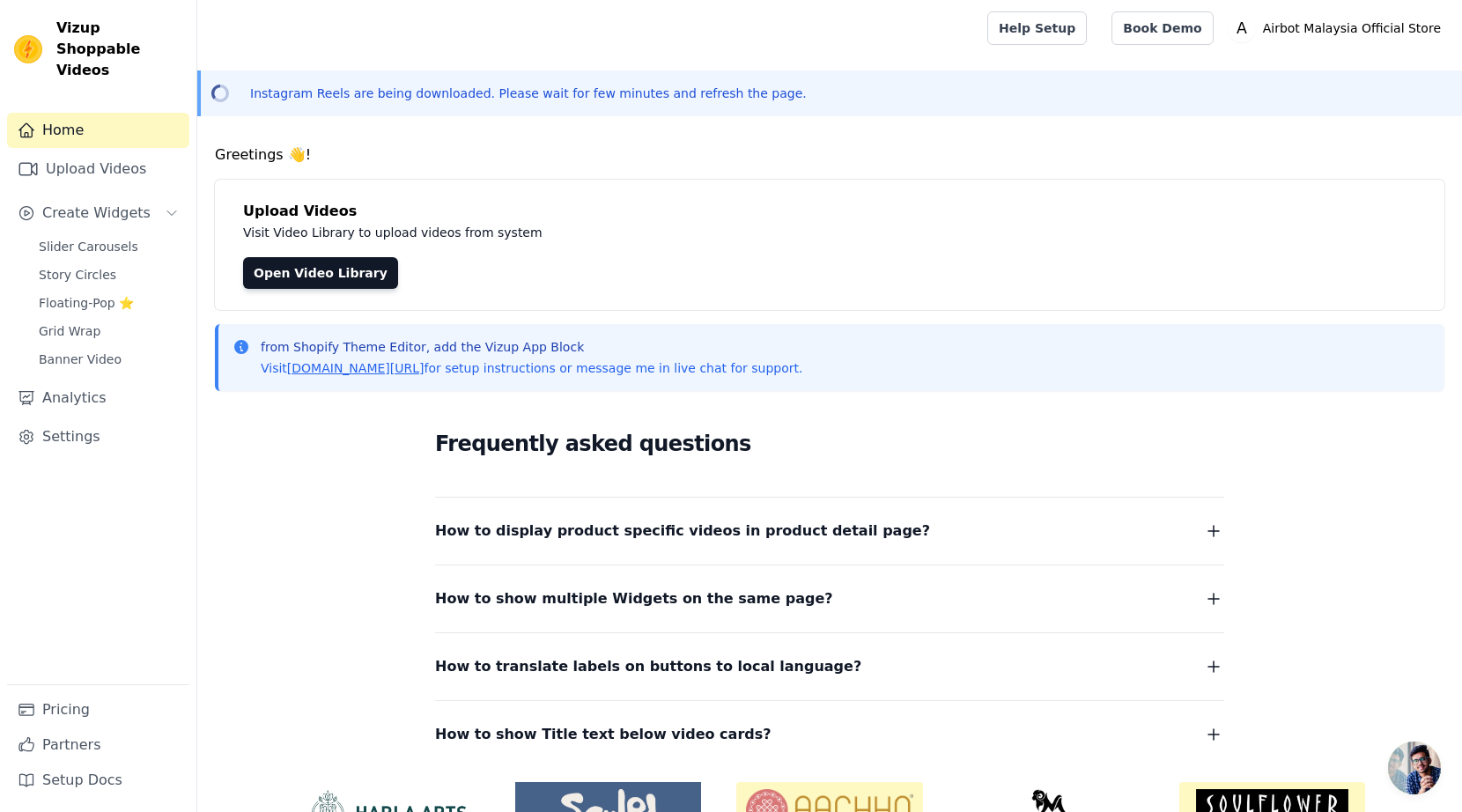  Describe the element at coordinates (98, 130) in the screenshot. I see `a: Home` at that location.